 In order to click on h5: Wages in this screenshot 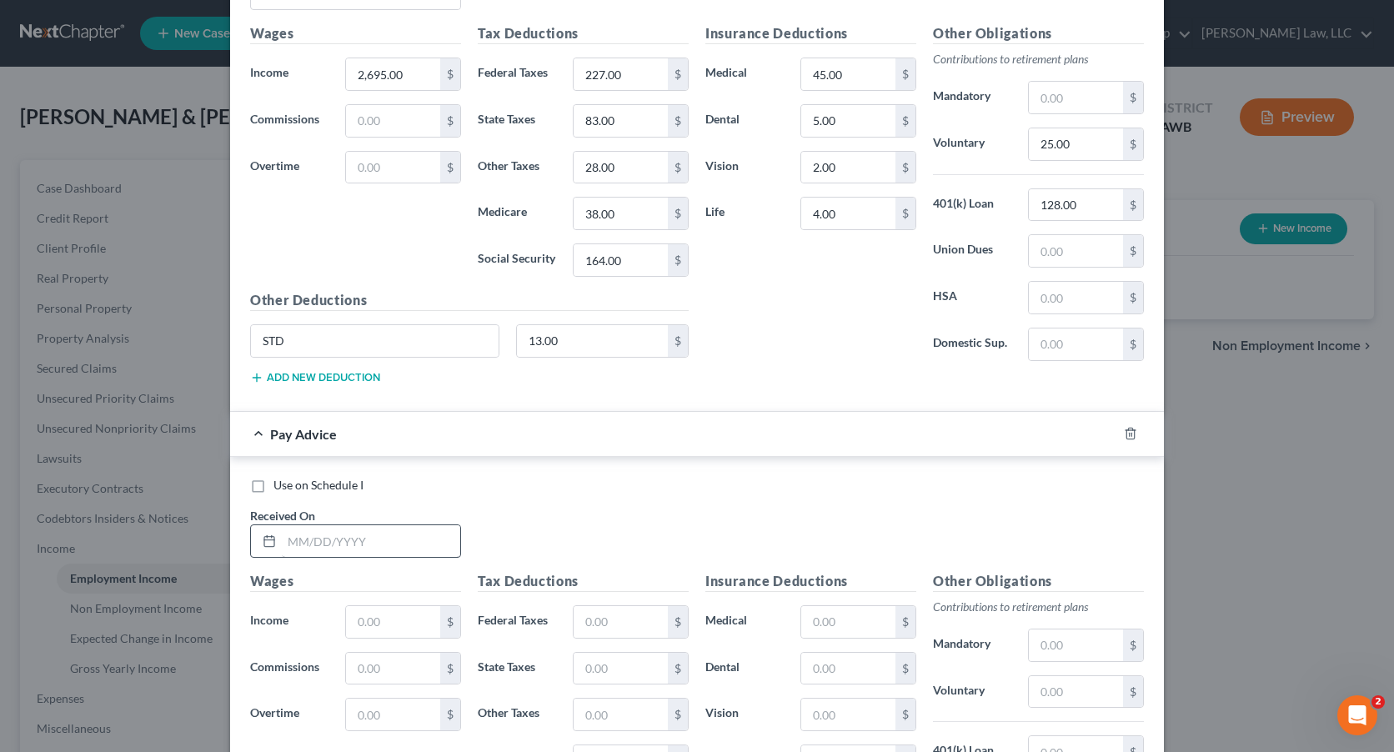, I will do `click(355, 581)`.